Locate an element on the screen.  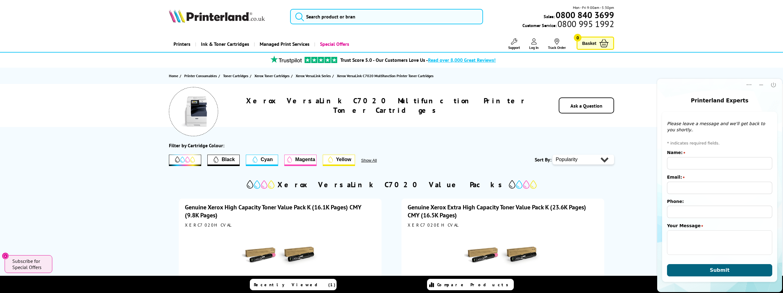
img: Printerland Logo is located at coordinates (217, 16).